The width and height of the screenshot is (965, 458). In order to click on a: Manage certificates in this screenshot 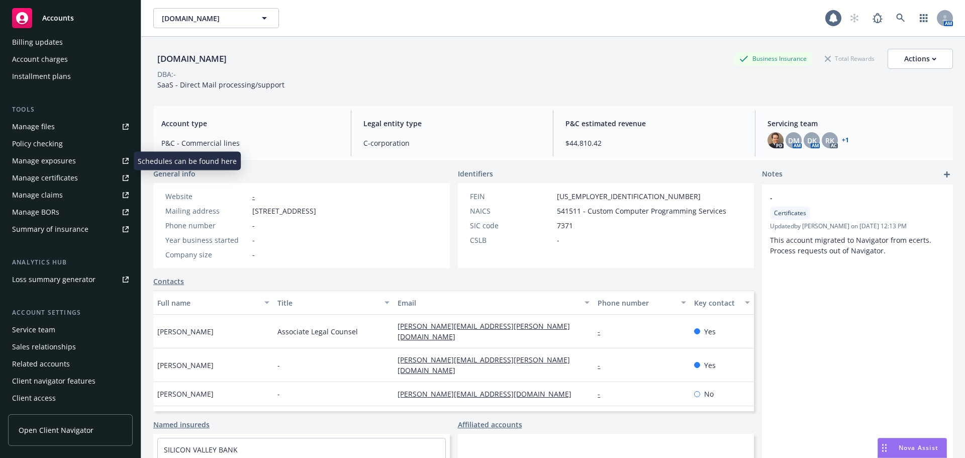, I will do `click(70, 178)`.